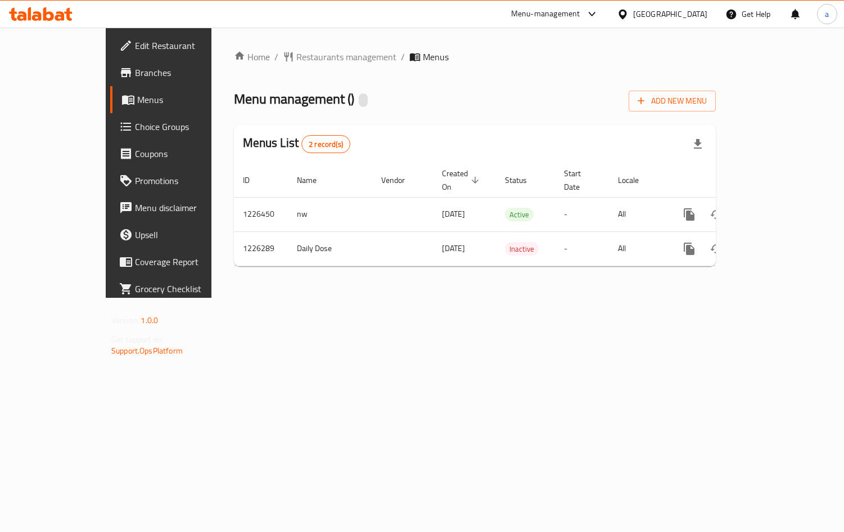  What do you see at coordinates (827, 14) in the screenshot?
I see `span: a` at bounding box center [827, 14].